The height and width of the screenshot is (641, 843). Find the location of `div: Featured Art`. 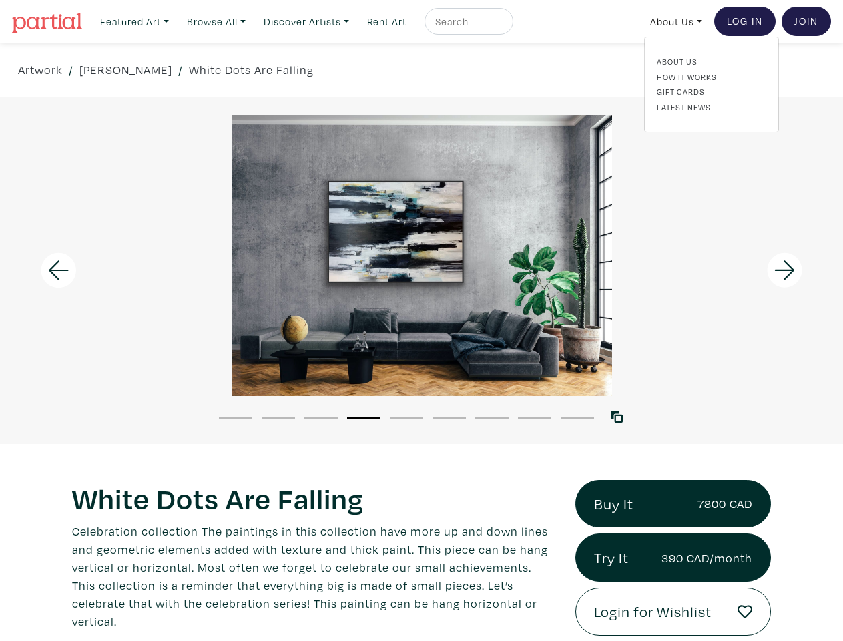

div: Featured Art is located at coordinates (712, 84).